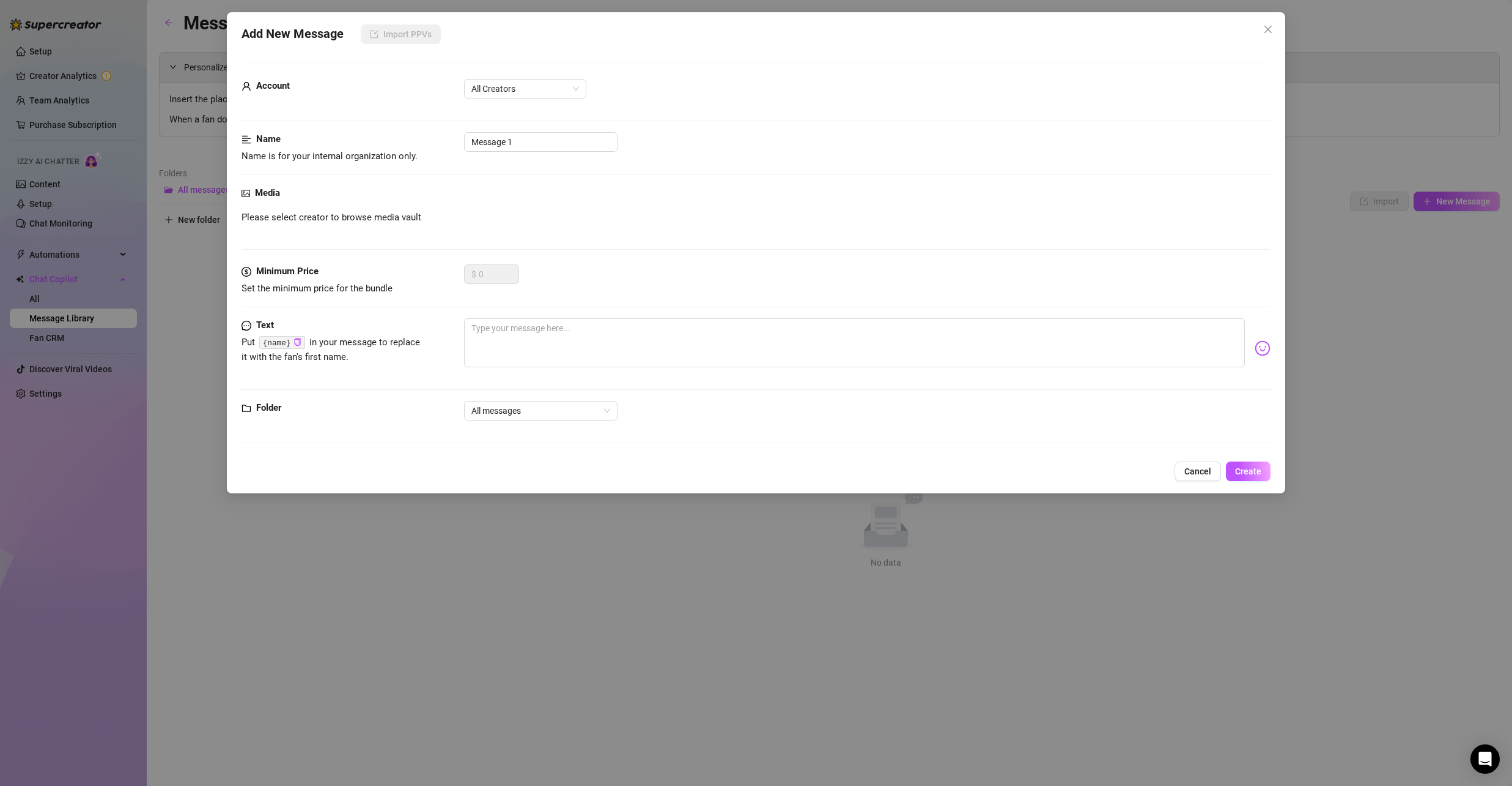 This screenshot has width=1512, height=786. I want to click on strong: Folder, so click(268, 407).